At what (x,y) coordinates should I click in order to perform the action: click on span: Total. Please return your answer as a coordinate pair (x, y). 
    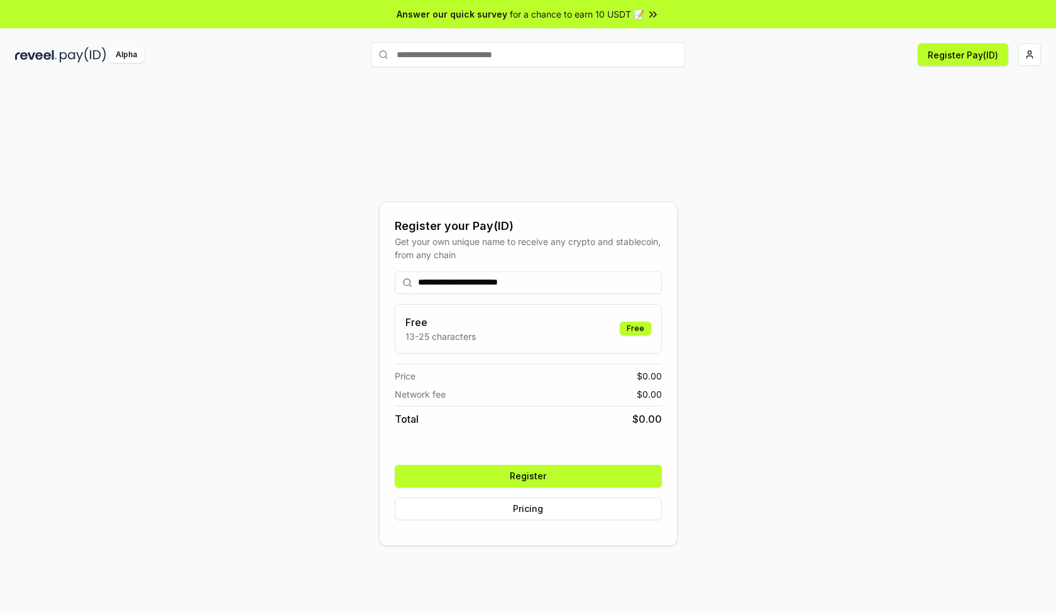
    Looking at the image, I should click on (407, 419).